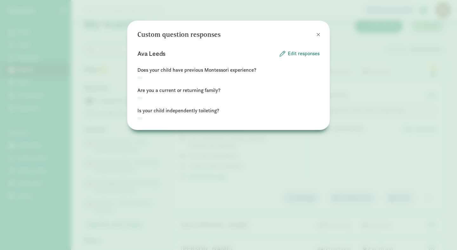 This screenshot has width=457, height=250. Describe the element at coordinates (228, 90) in the screenshot. I see `p: Are you a current or returning family?` at that location.